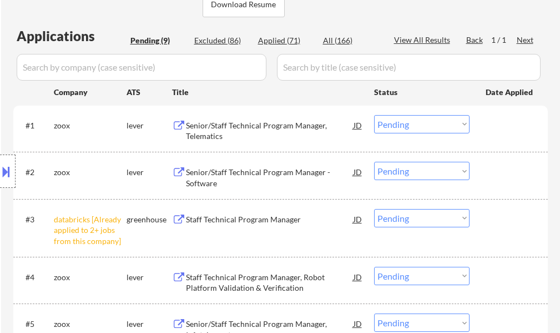 This screenshot has height=333, width=560. I want to click on div: Senior/Staff Technical Program Manager - Software, so click(270, 177).